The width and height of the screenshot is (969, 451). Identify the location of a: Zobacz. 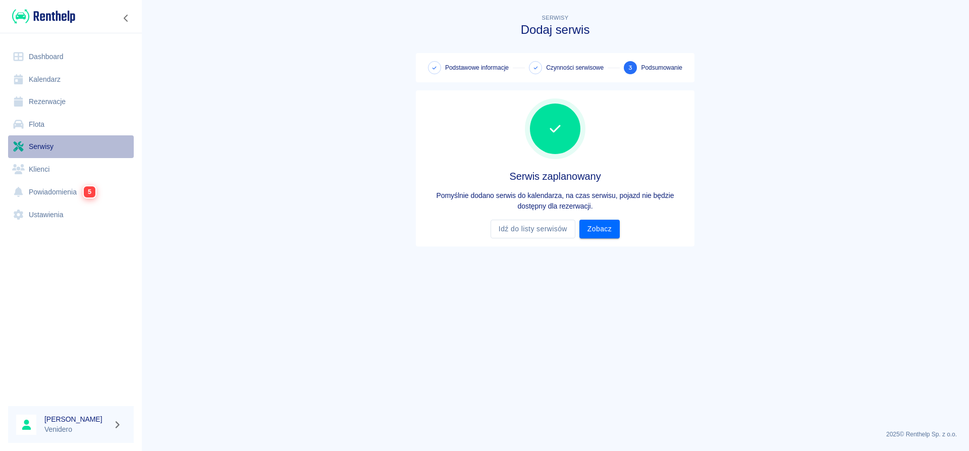
(600, 229).